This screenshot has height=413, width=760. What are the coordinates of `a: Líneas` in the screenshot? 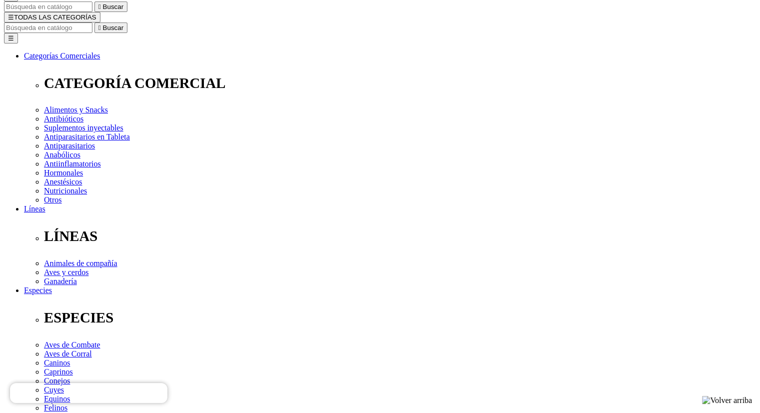 It's located at (34, 208).